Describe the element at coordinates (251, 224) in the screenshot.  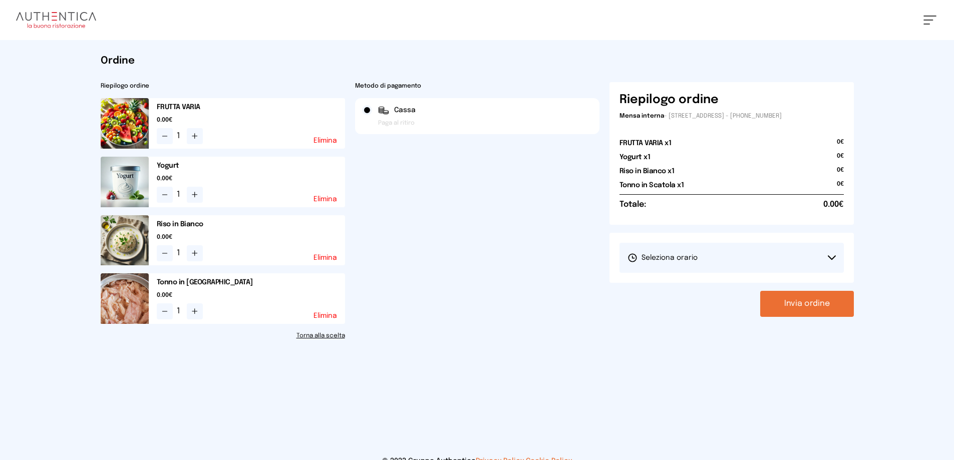
I see `h2: Riso in Bianco` at that location.